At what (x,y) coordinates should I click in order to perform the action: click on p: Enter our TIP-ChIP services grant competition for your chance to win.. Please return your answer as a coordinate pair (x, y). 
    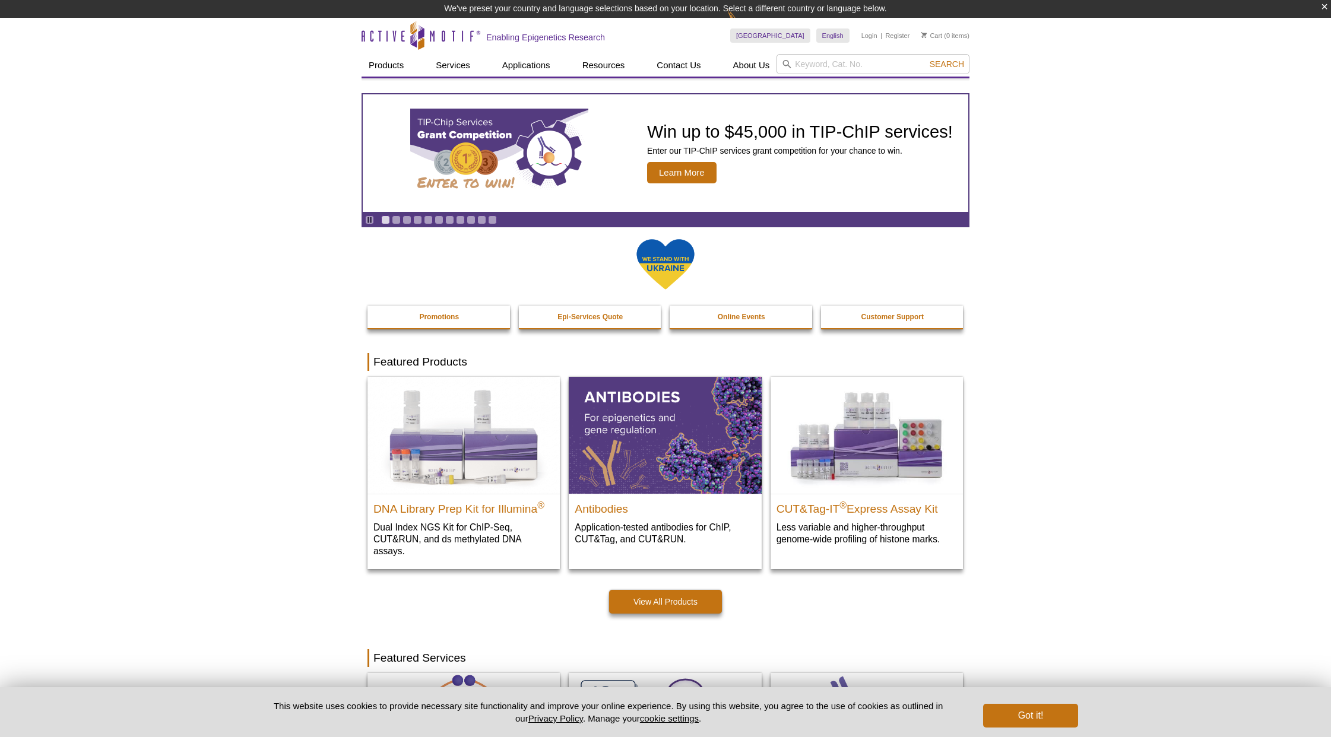
    Looking at the image, I should click on (800, 151).